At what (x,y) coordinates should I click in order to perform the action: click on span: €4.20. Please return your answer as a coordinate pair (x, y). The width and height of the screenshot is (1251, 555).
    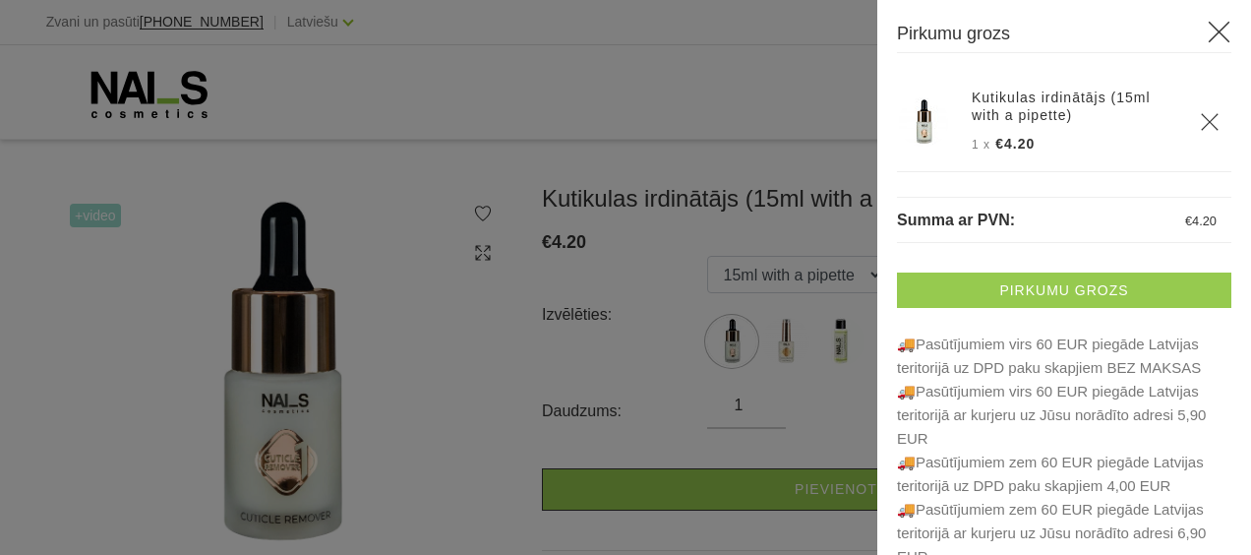
    Looking at the image, I should click on (1015, 144).